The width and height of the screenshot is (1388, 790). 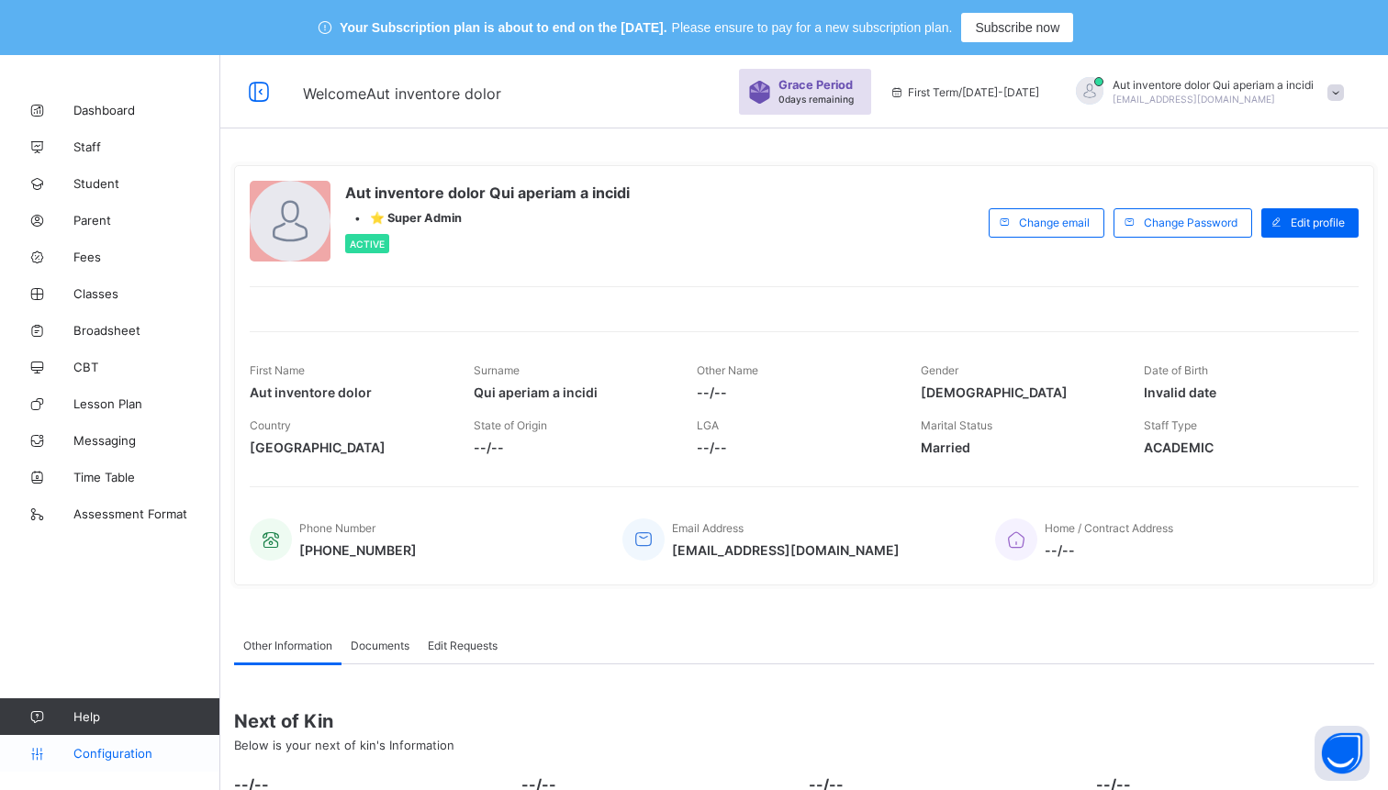 What do you see at coordinates (1191, 222) in the screenshot?
I see `span: Change Password` at bounding box center [1191, 222].